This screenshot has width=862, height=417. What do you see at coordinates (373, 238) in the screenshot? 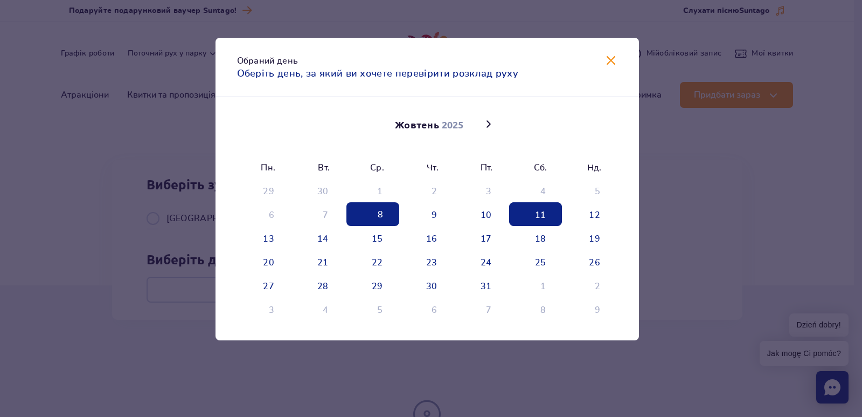
I see `span: Жовтень 15, 2025` at bounding box center [373, 238].